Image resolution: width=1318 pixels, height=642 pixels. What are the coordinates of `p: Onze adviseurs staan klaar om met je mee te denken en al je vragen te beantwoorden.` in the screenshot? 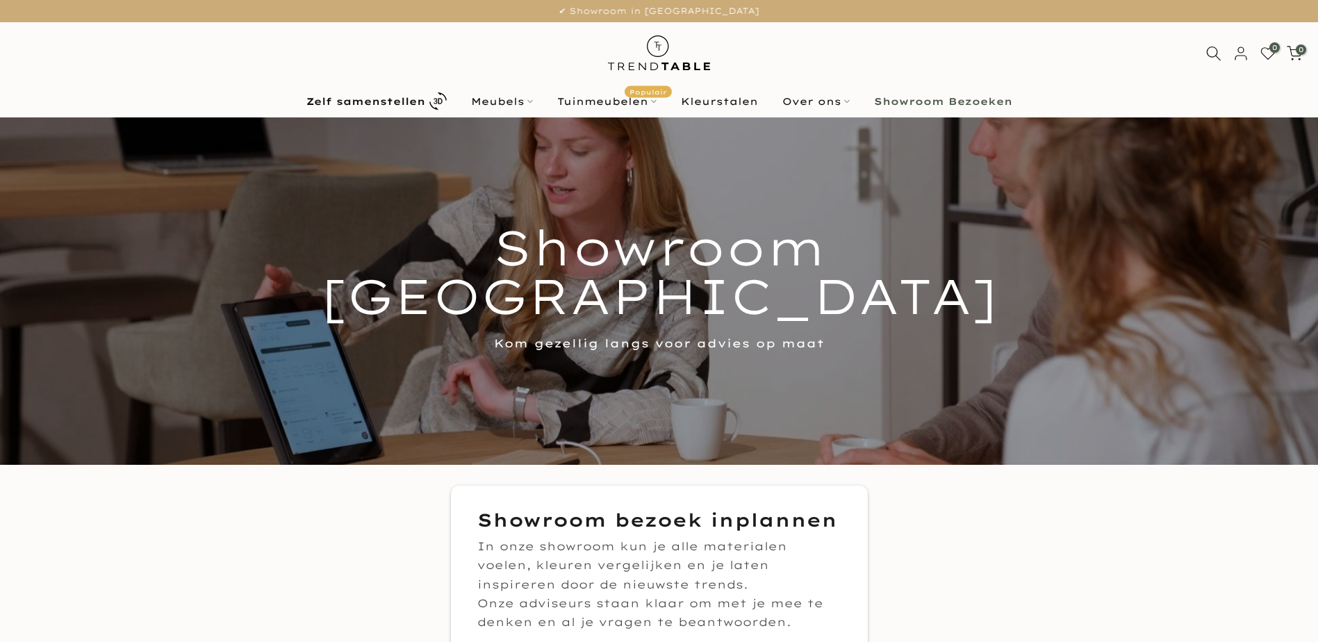 It's located at (659, 613).